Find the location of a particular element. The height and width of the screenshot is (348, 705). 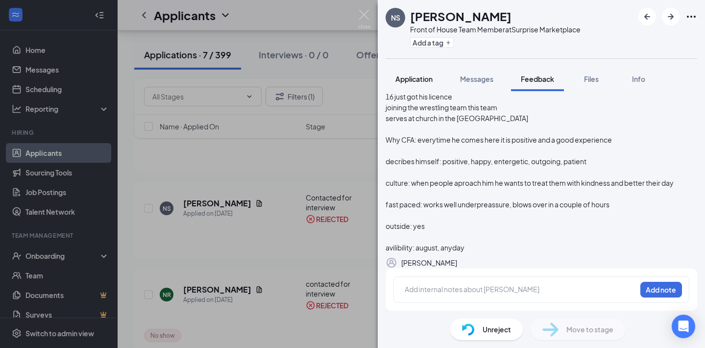

div: Front of House Team Member at Surprise Marketplace is located at coordinates (495, 29).